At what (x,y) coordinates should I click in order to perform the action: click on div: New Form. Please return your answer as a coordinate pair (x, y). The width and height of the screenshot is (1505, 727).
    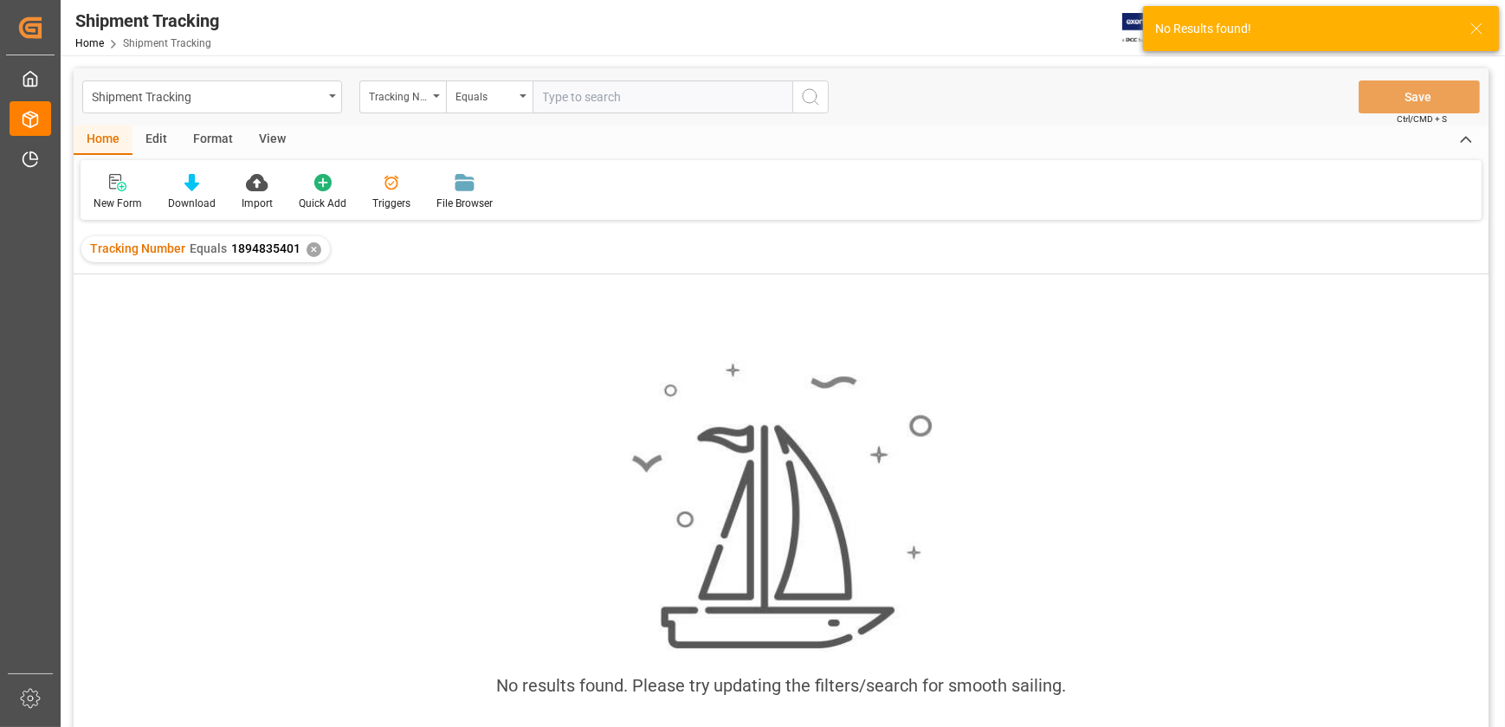
    Looking at the image, I should click on (118, 203).